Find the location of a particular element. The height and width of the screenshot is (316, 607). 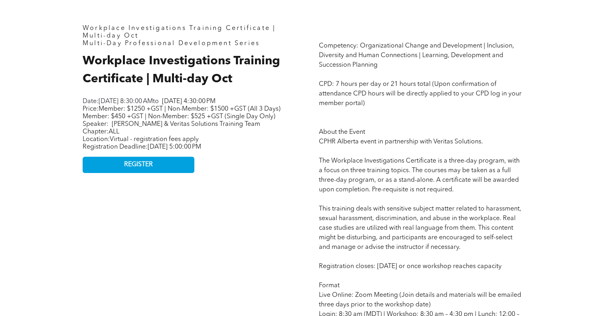

span: Speaker: is located at coordinates (95, 124).